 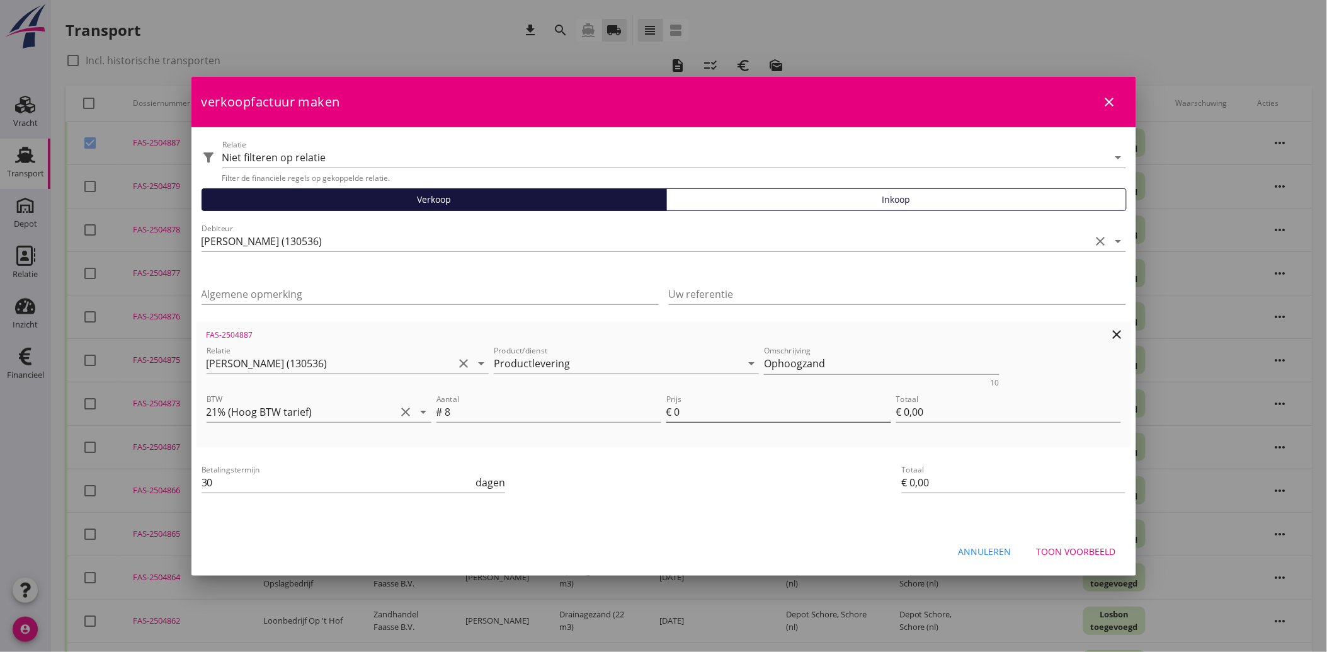 What do you see at coordinates (338, 482) in the screenshot?
I see `input: Betalingstermijn` at bounding box center [338, 482].